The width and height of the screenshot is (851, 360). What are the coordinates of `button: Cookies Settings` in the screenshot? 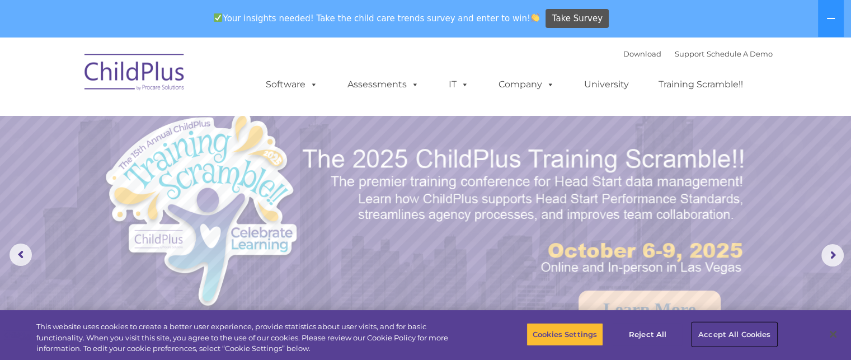 It's located at (564, 334).